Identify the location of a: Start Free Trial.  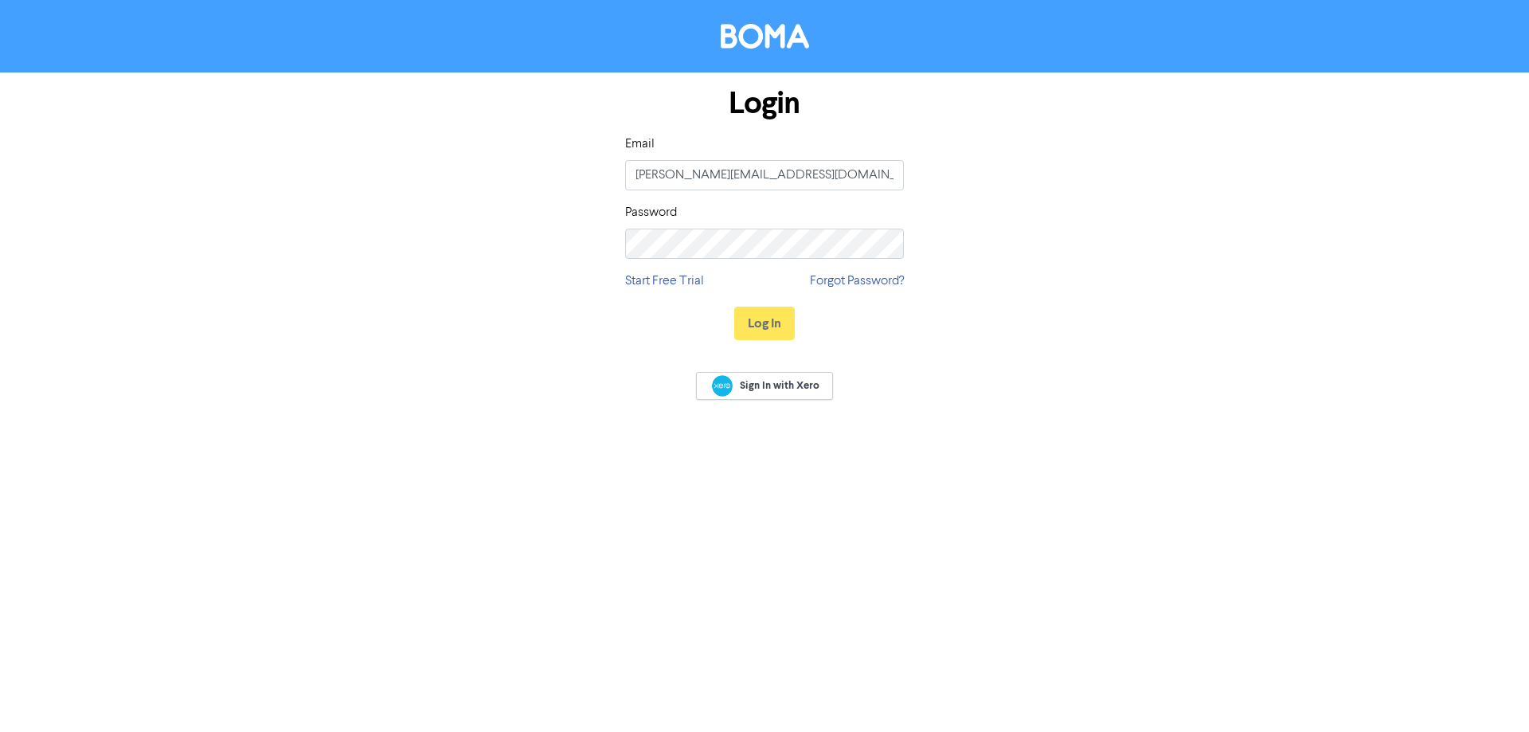
(664, 281).